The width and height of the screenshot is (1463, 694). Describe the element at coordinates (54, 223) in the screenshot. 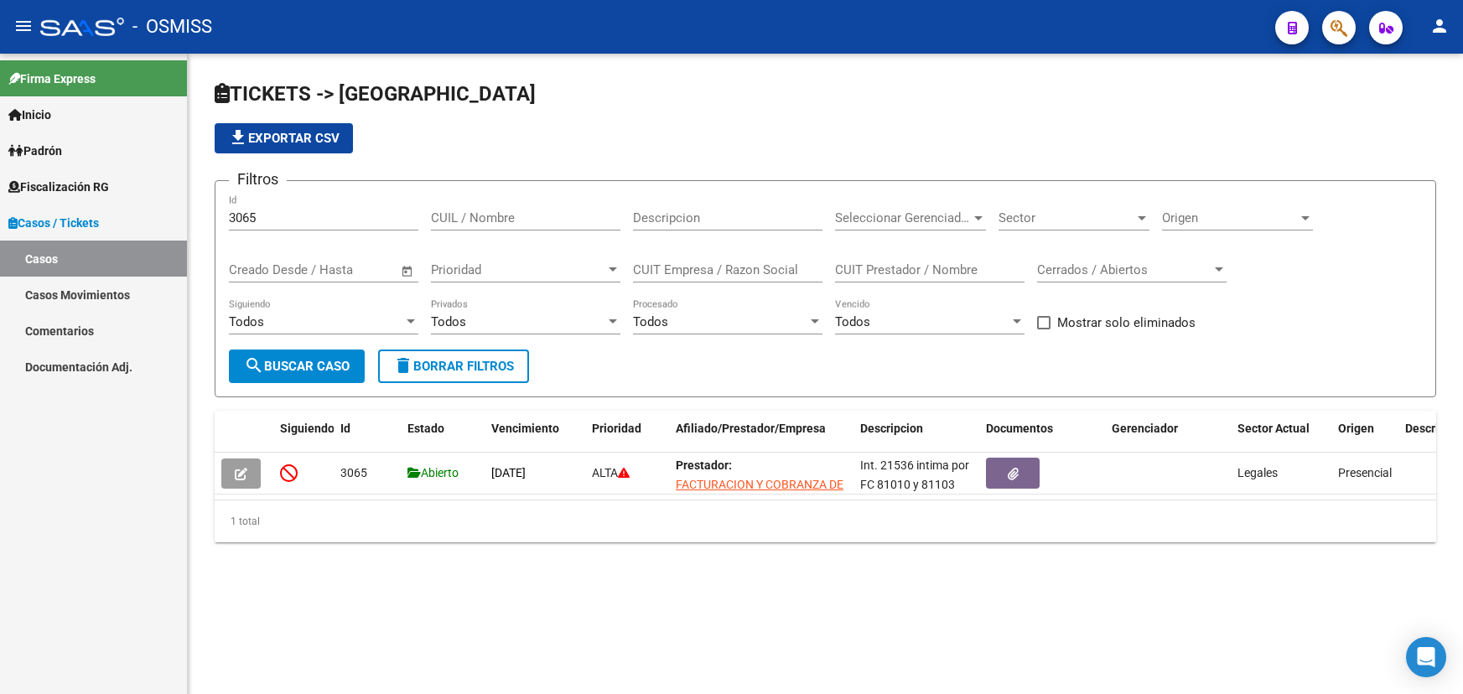

I see `span: Casos / Tickets` at that location.